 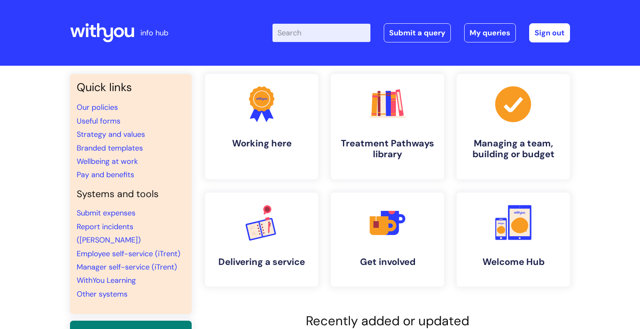 I want to click on h4: Welcome Hub, so click(x=513, y=262).